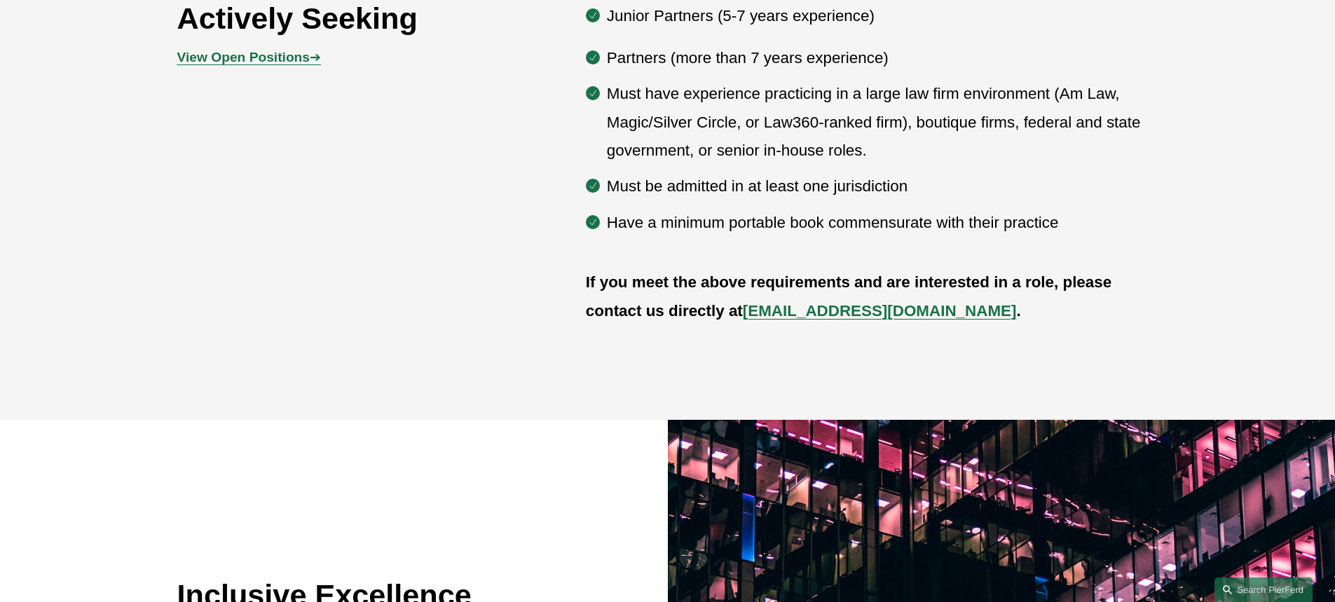 The height and width of the screenshot is (602, 1335). I want to click on p: Have a minimum portable book commensurate with their practice, so click(883, 223).